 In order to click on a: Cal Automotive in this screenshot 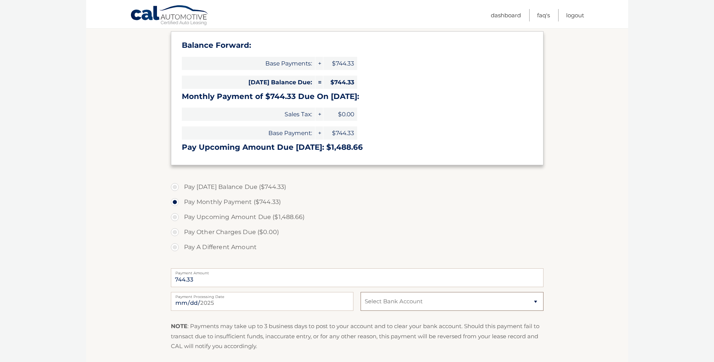, I will do `click(170, 16)`.